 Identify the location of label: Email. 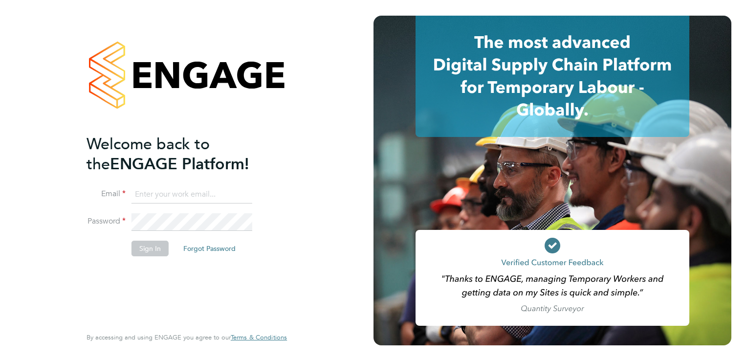
(106, 194).